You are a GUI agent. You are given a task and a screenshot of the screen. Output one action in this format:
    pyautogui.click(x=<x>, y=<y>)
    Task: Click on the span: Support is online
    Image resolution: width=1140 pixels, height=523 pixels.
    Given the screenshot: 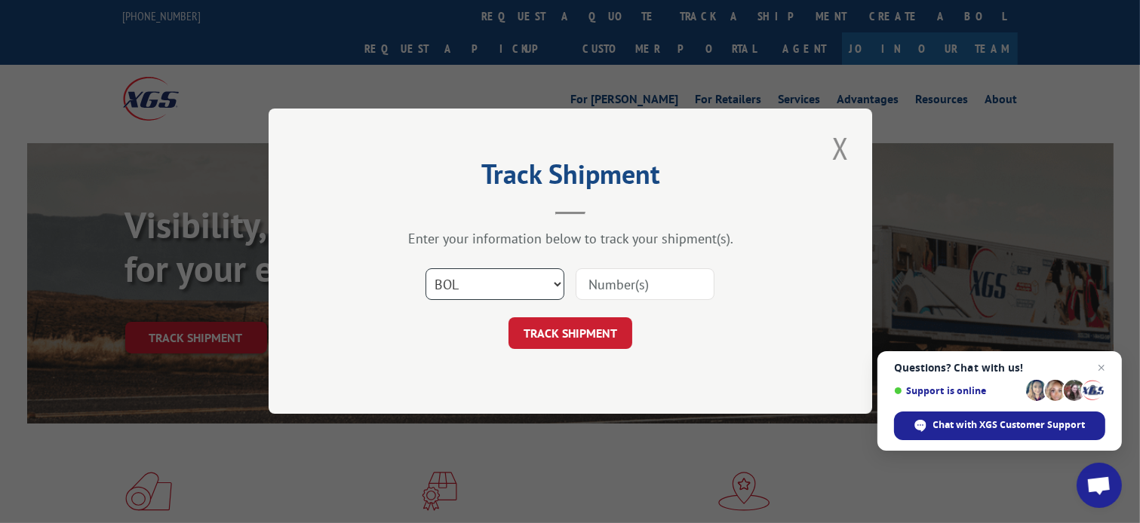 What is the action you would take?
    pyautogui.click(x=957, y=391)
    